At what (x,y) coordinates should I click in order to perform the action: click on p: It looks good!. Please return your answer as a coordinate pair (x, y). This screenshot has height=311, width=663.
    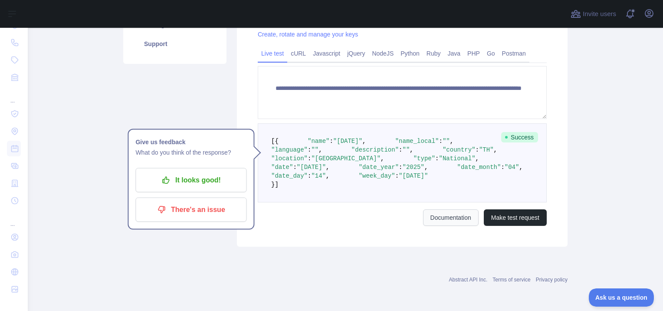
    Looking at the image, I should click on (191, 180).